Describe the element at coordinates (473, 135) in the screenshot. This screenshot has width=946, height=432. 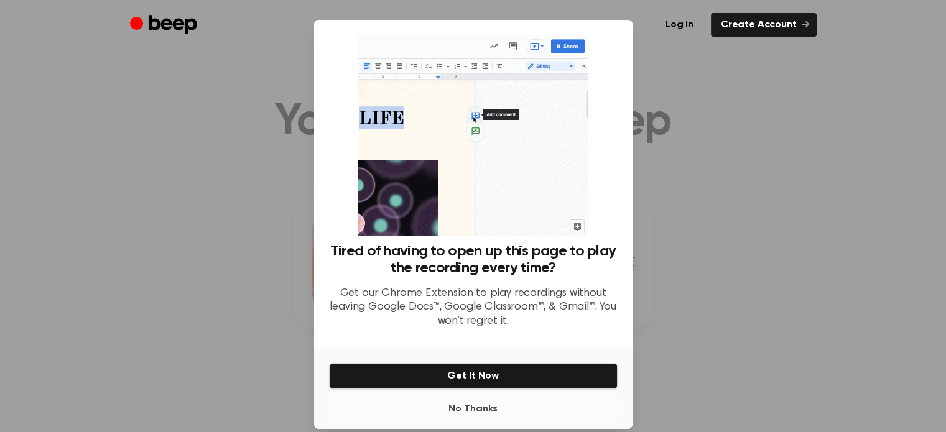
I see `img: Beep extension in action` at that location.